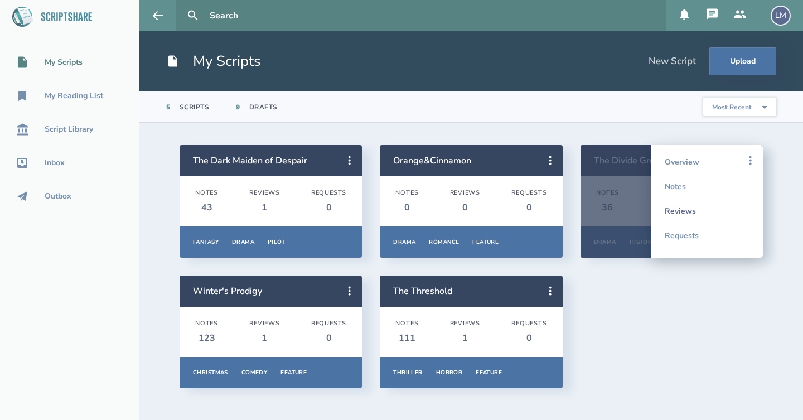  Describe the element at coordinates (707, 186) in the screenshot. I see `a: Notes` at that location.